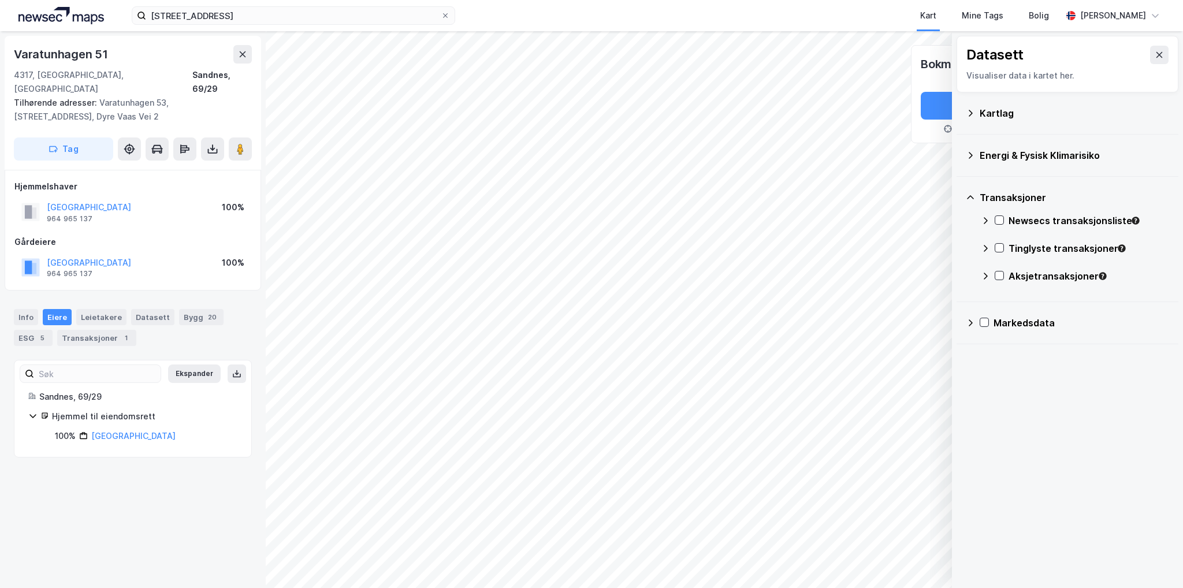 The image size is (1183, 588). What do you see at coordinates (201, 317) in the screenshot?
I see `div: Bygg` at bounding box center [201, 317].